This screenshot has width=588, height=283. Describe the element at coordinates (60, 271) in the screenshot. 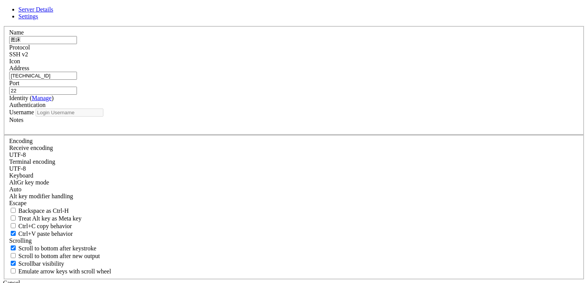

I see `label: When using the alternative screen buffer, and DECCKM (Application Cursor Keys) is active, mouse w...` at that location.